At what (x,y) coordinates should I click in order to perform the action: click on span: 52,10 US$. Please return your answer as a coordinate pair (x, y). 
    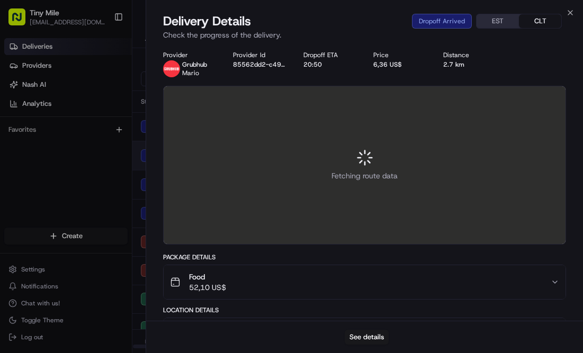
    Looking at the image, I should click on (208, 288).